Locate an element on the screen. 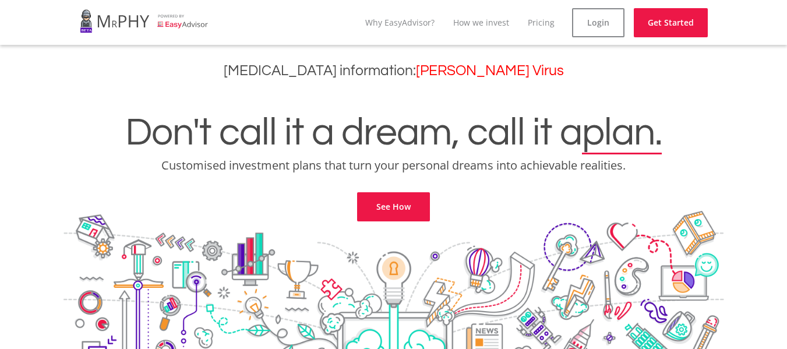 The height and width of the screenshot is (349, 787). a: How we invest is located at coordinates (481, 22).